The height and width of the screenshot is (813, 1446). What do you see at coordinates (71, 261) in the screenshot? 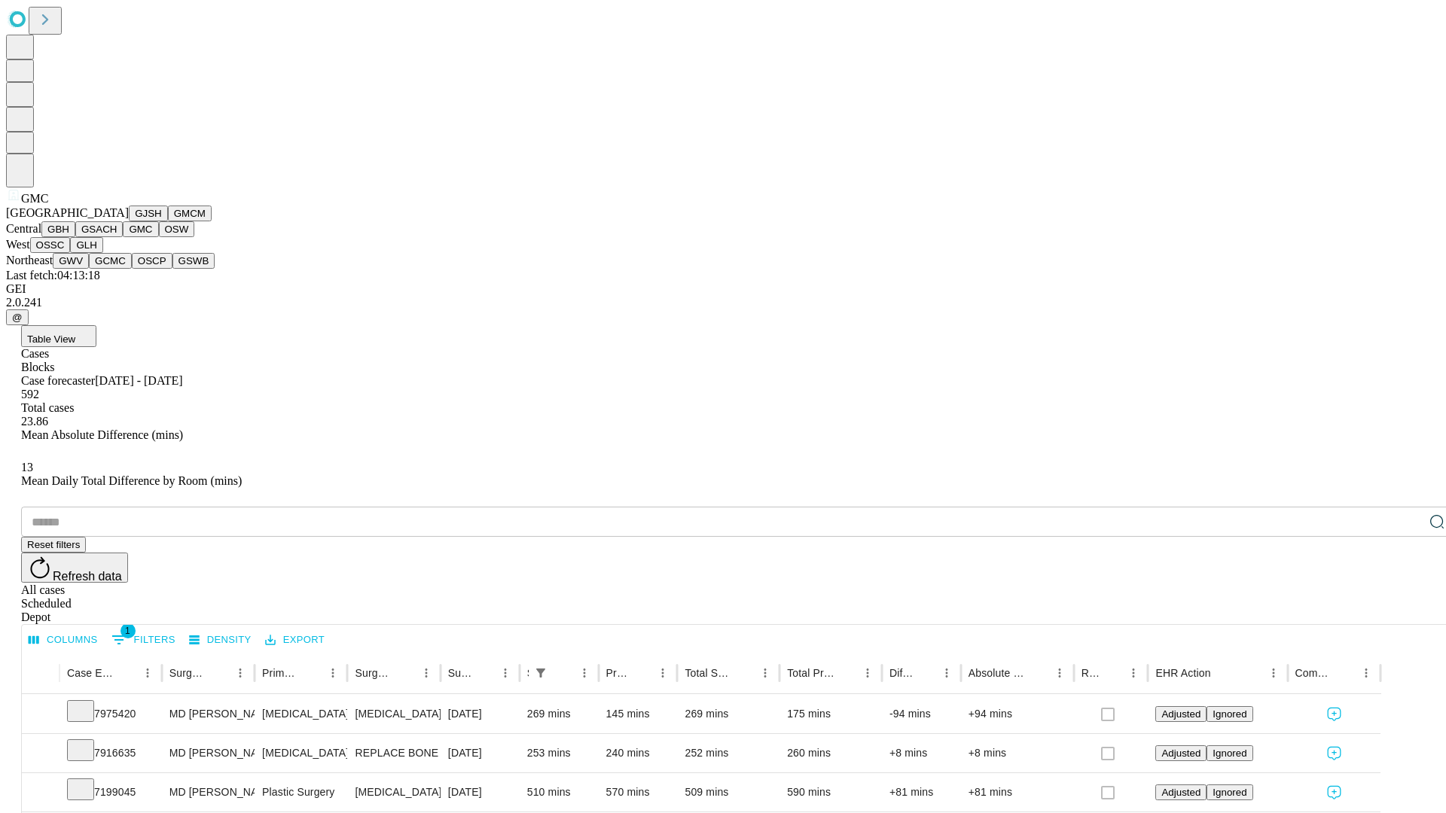
I see `button: GWV` at bounding box center [71, 261].